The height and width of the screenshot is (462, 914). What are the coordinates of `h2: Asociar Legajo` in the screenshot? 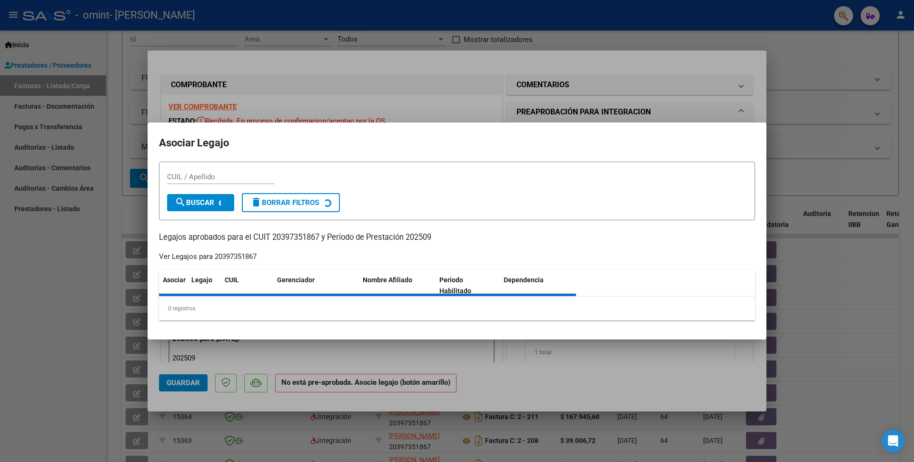 It's located at (457, 143).